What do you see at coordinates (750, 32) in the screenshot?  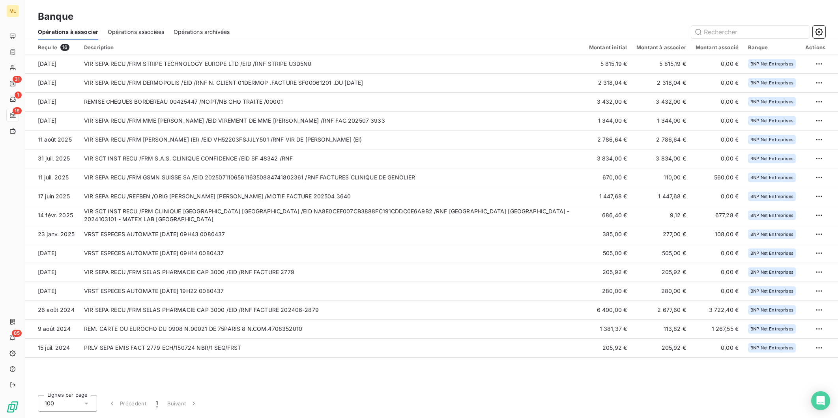 I see `input: Rechercher` at bounding box center [750, 32].